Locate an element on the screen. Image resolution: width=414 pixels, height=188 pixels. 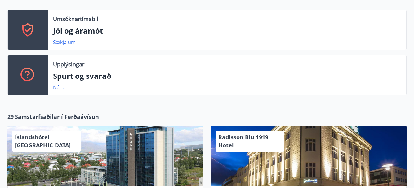
a: Sækja um is located at coordinates (64, 42).